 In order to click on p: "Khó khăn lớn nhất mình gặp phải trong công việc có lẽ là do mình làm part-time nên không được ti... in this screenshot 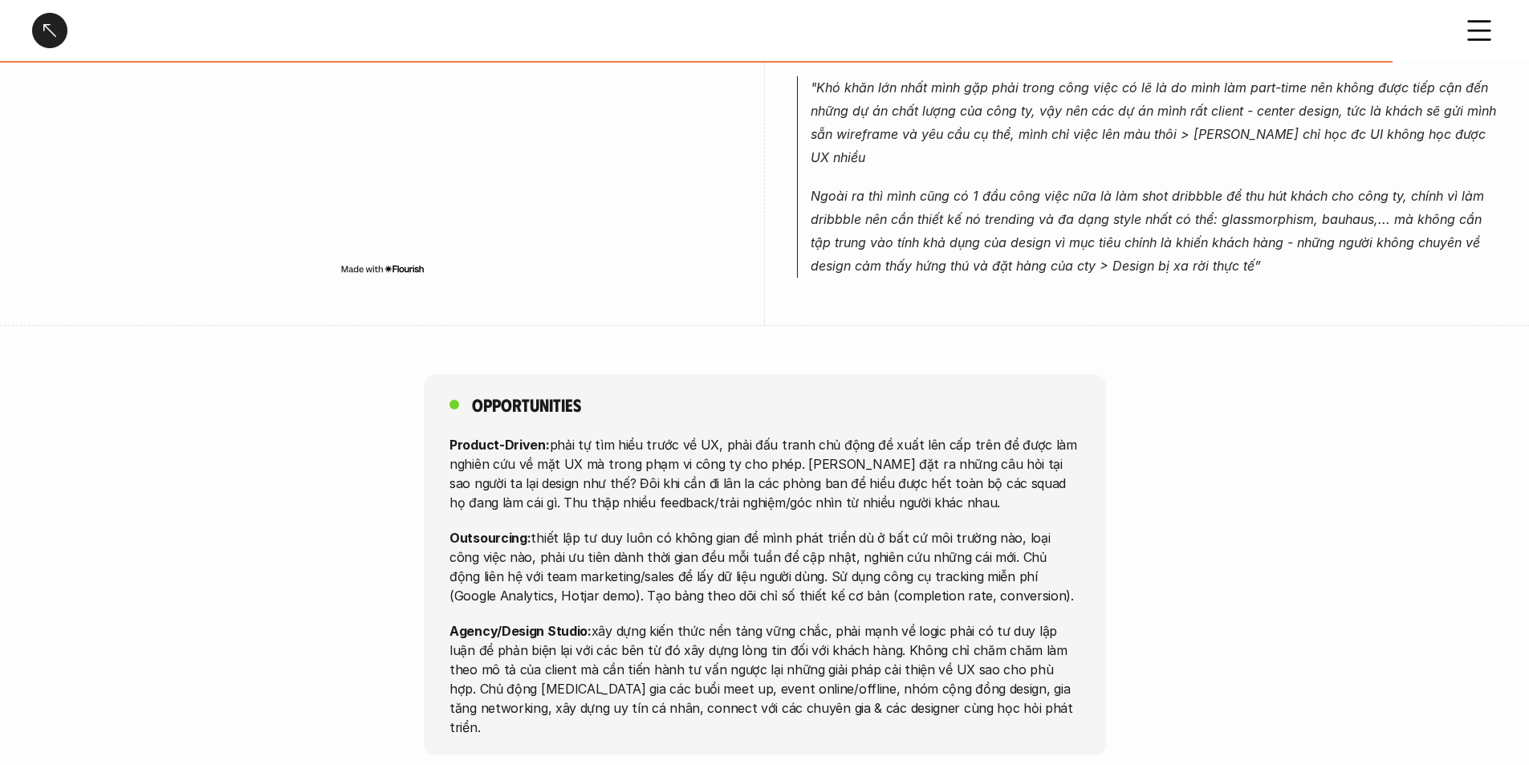, I will do `click(1153, 122)`.